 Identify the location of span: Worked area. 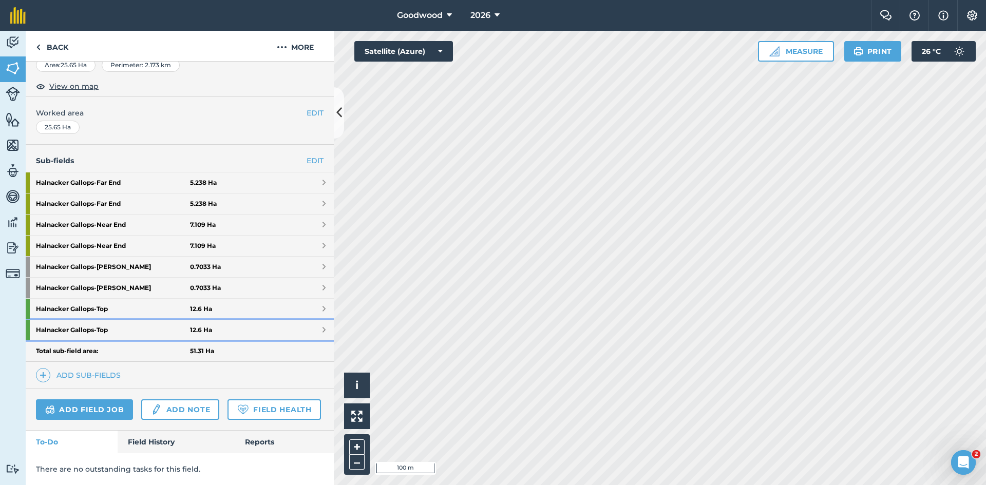
(180, 113).